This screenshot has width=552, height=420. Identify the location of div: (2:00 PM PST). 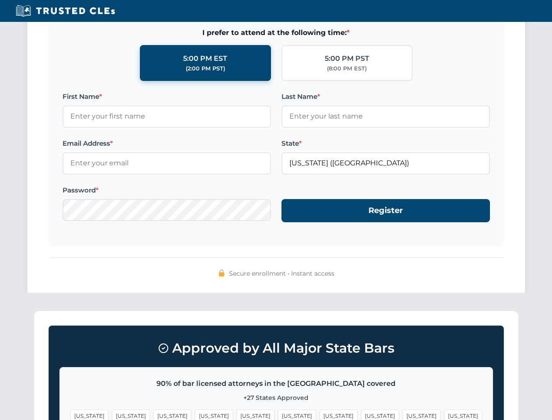
(205, 69).